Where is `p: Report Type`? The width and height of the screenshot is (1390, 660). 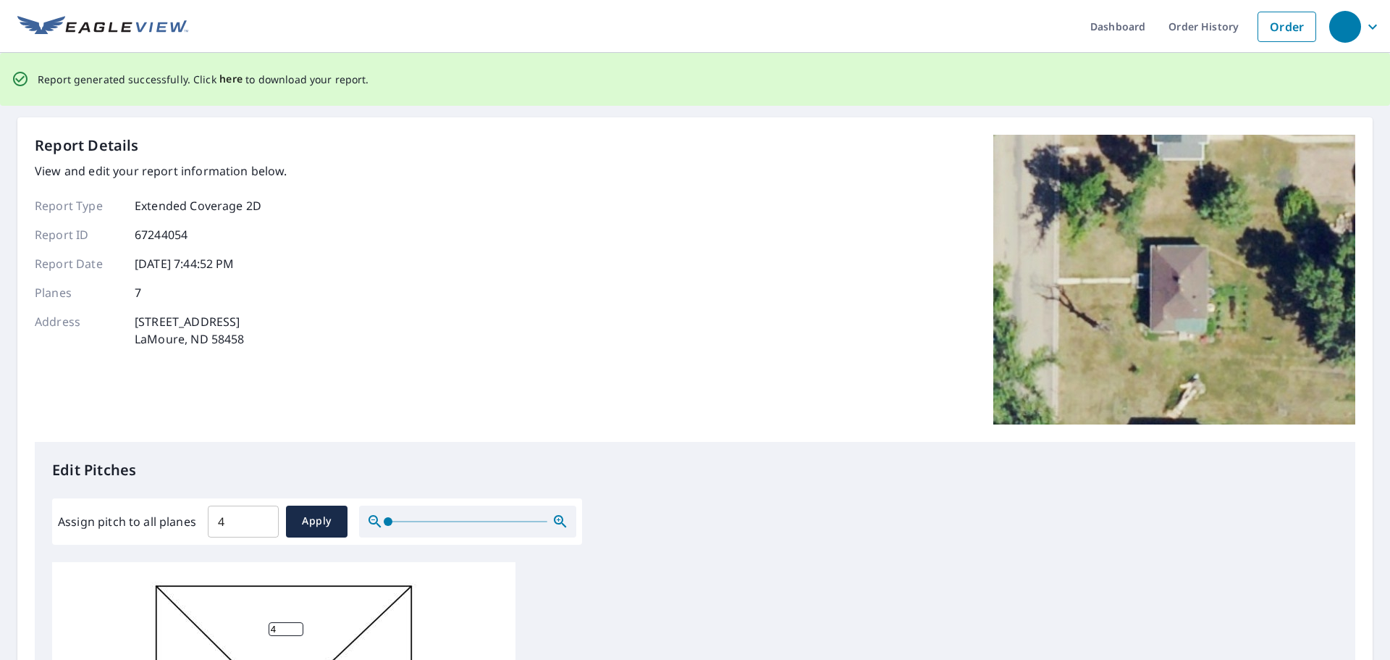
p: Report Type is located at coordinates (78, 206).